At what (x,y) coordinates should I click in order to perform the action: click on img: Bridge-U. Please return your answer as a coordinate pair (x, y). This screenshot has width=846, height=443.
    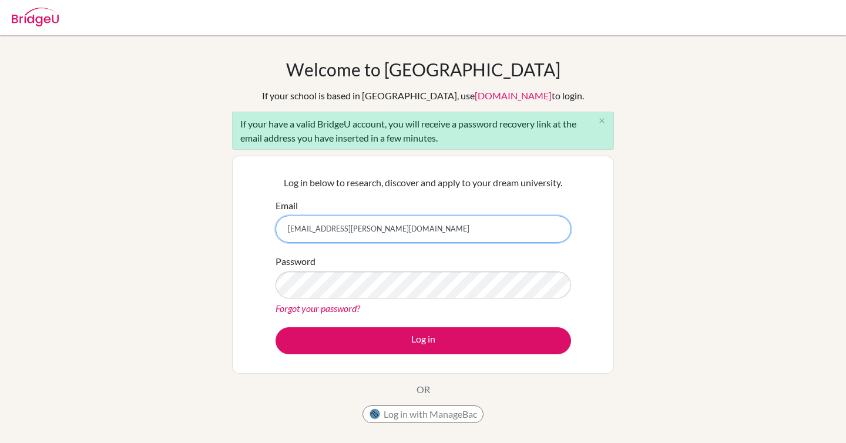
    Looking at the image, I should click on (35, 17).